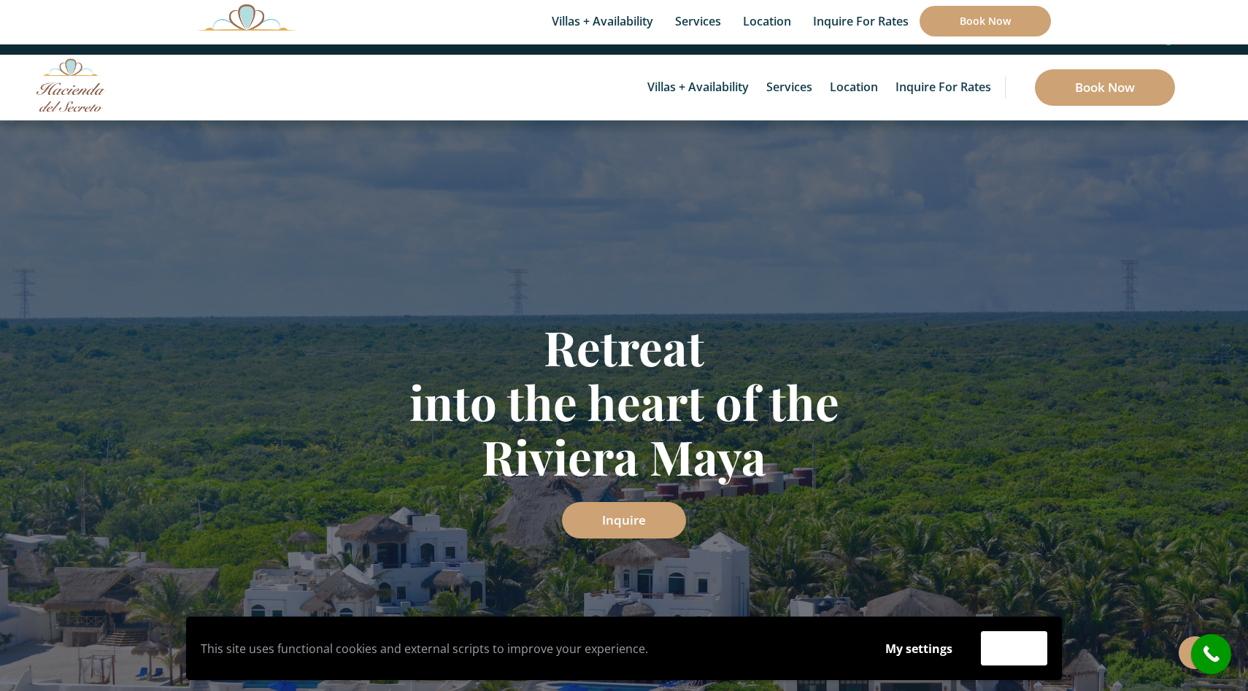  I want to click on a: Inquire, so click(624, 521).